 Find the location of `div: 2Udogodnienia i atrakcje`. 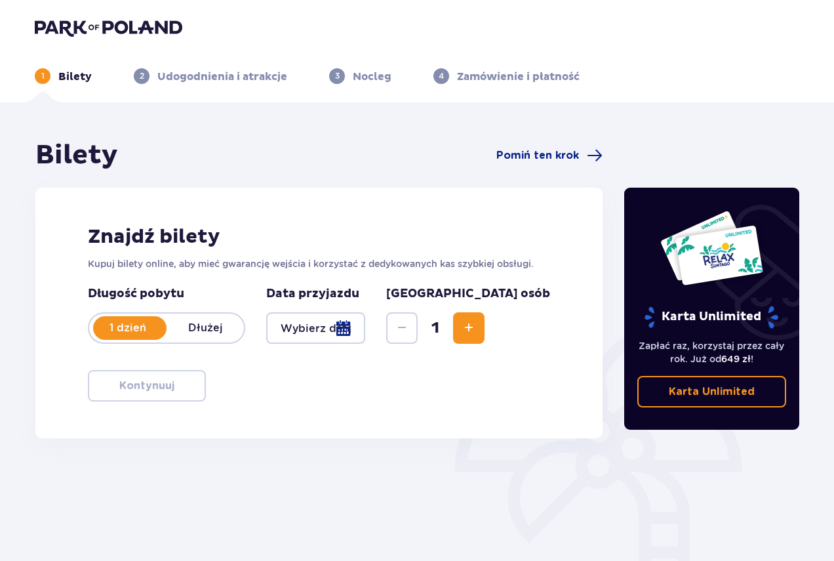

div: 2Udogodnienia i atrakcje is located at coordinates (210, 76).